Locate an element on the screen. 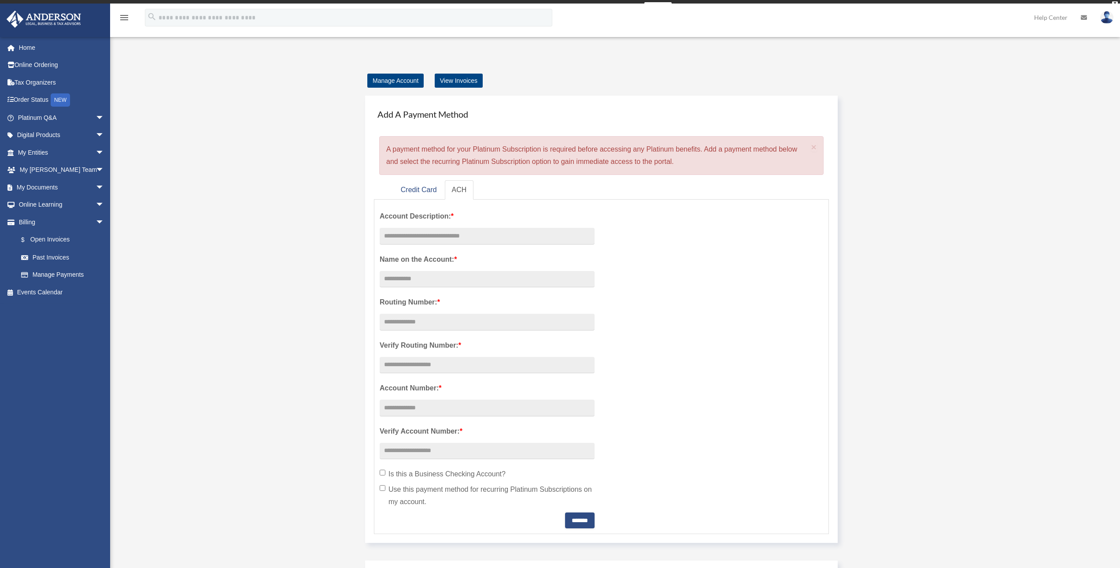 The height and width of the screenshot is (568, 1120). a: Manage Account is located at coordinates (396, 81).